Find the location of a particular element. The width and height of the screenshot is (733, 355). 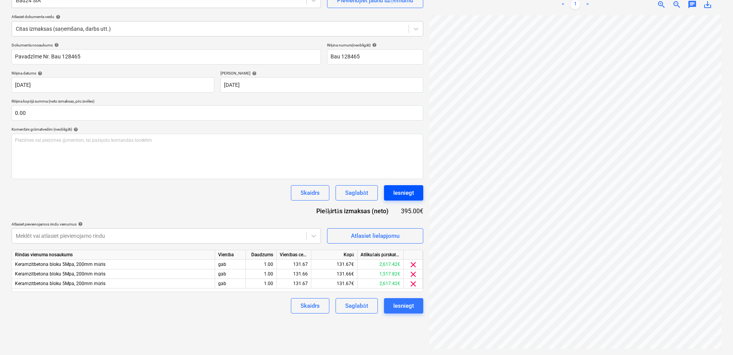

div: Vienība is located at coordinates (230, 255).